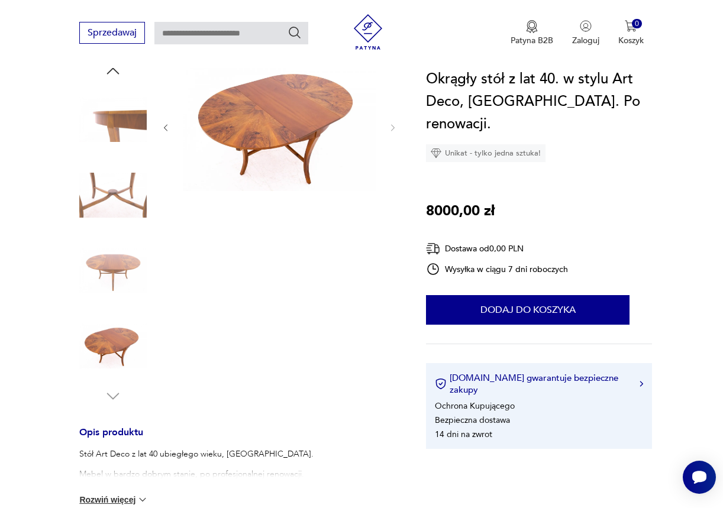 This screenshot has width=723, height=508. Describe the element at coordinates (460, 211) in the screenshot. I see `p: 8000,00 zł` at that location.